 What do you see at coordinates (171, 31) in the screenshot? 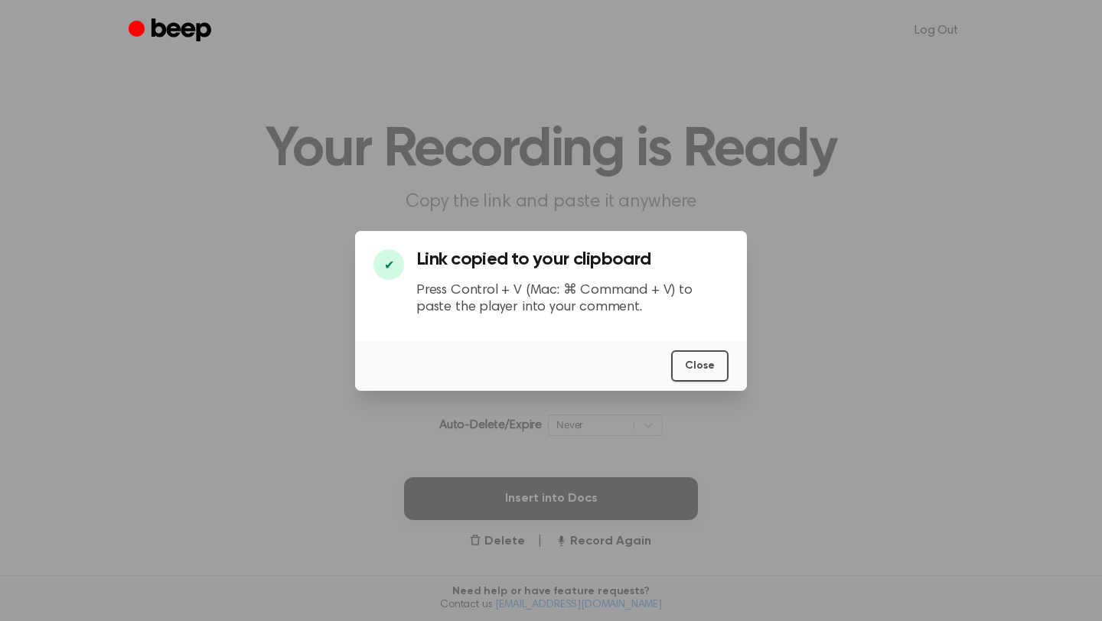
I see `a: Beep` at bounding box center [171, 31].